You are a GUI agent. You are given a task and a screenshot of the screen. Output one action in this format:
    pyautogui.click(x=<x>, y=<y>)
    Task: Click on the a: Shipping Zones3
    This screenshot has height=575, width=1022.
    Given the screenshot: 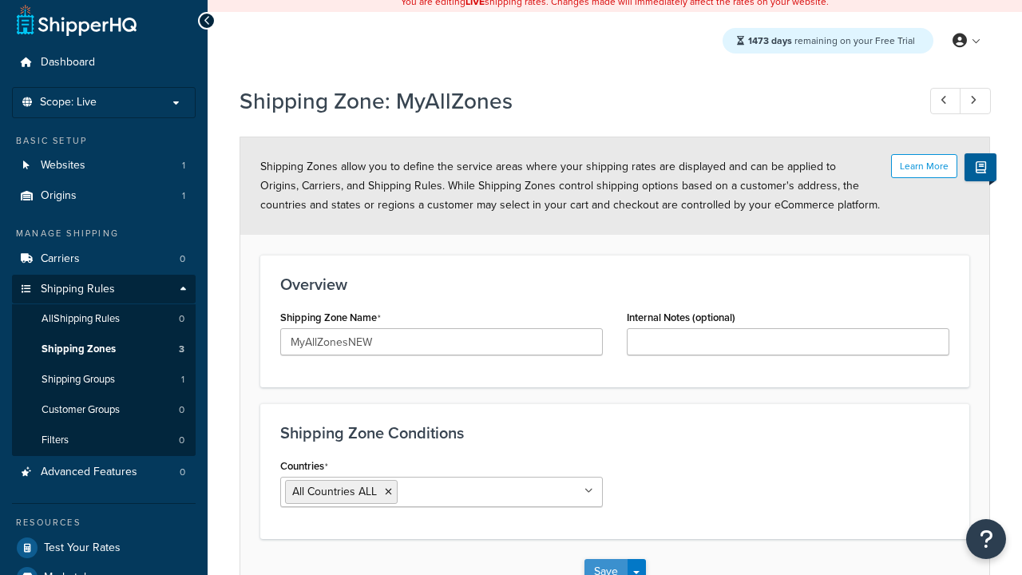 What is the action you would take?
    pyautogui.click(x=104, y=349)
    